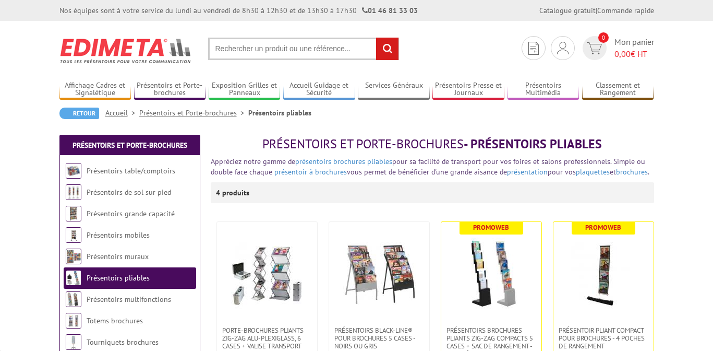 The height and width of the screenshot is (351, 713). What do you see at coordinates (129, 299) in the screenshot?
I see `a: Présentoirs multifonctions` at bounding box center [129, 299].